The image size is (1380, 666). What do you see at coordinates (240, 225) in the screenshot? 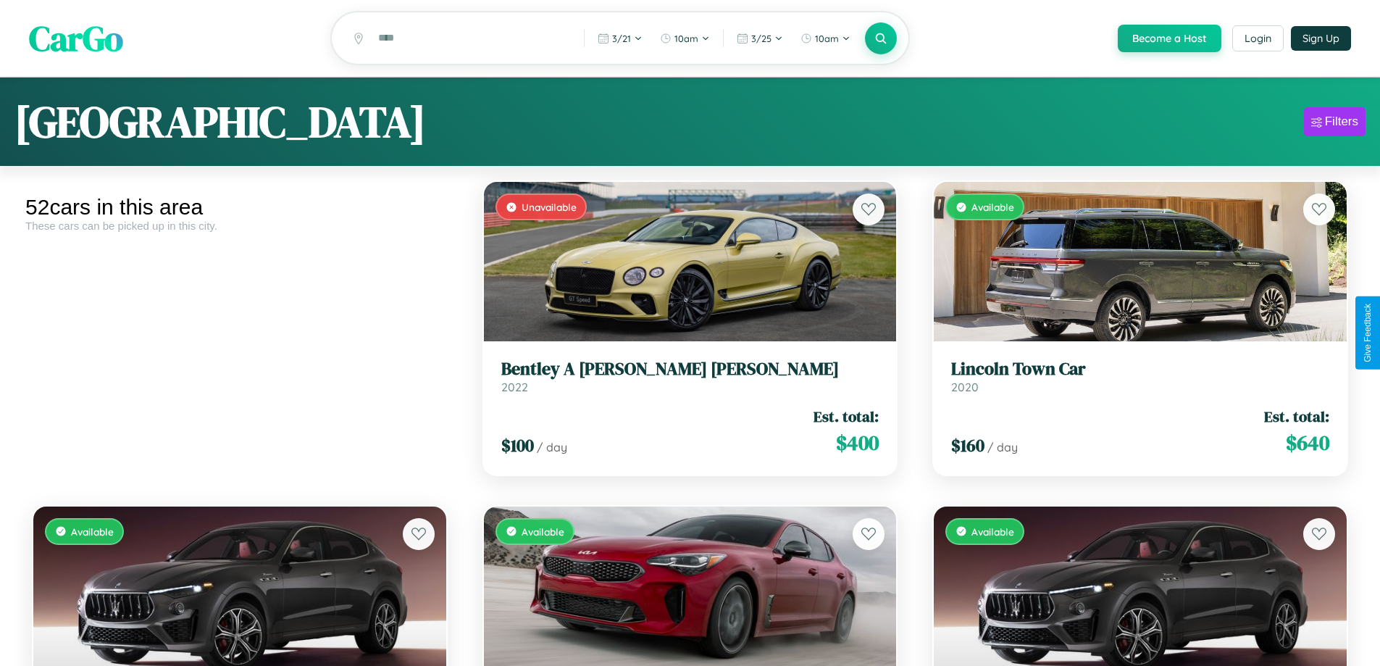
I see `div: These cars can be picked up in this city.` at bounding box center [240, 225].